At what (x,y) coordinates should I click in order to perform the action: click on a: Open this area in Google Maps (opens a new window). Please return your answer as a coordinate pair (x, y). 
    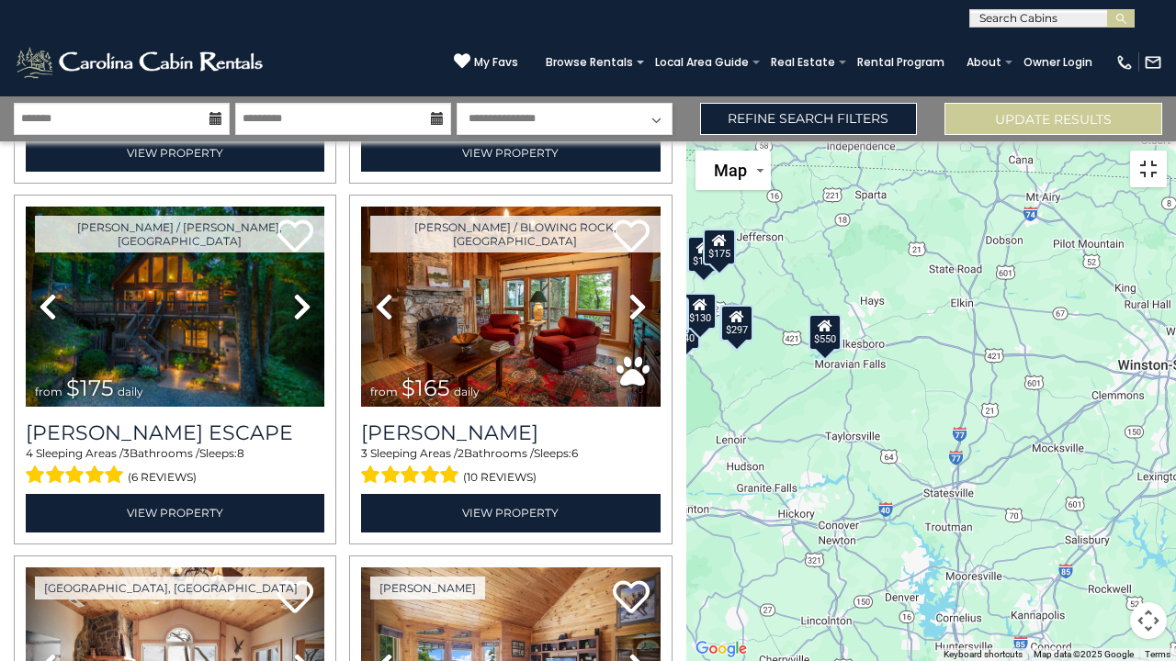
    Looking at the image, I should click on (721, 649).